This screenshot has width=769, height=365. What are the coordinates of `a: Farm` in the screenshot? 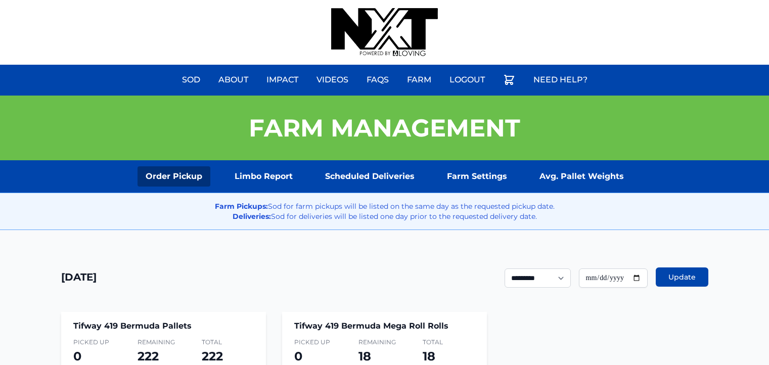 It's located at (419, 80).